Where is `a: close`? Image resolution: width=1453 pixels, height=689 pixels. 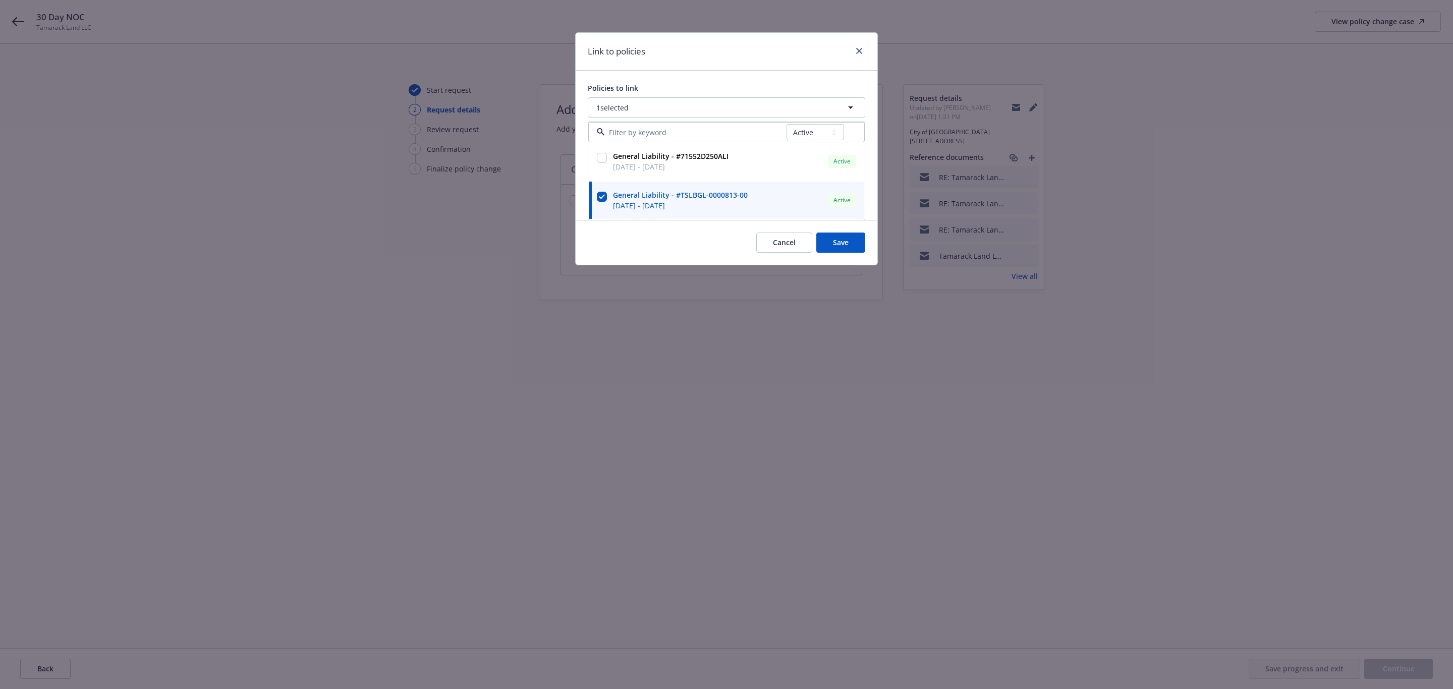
a: close is located at coordinates (859, 51).